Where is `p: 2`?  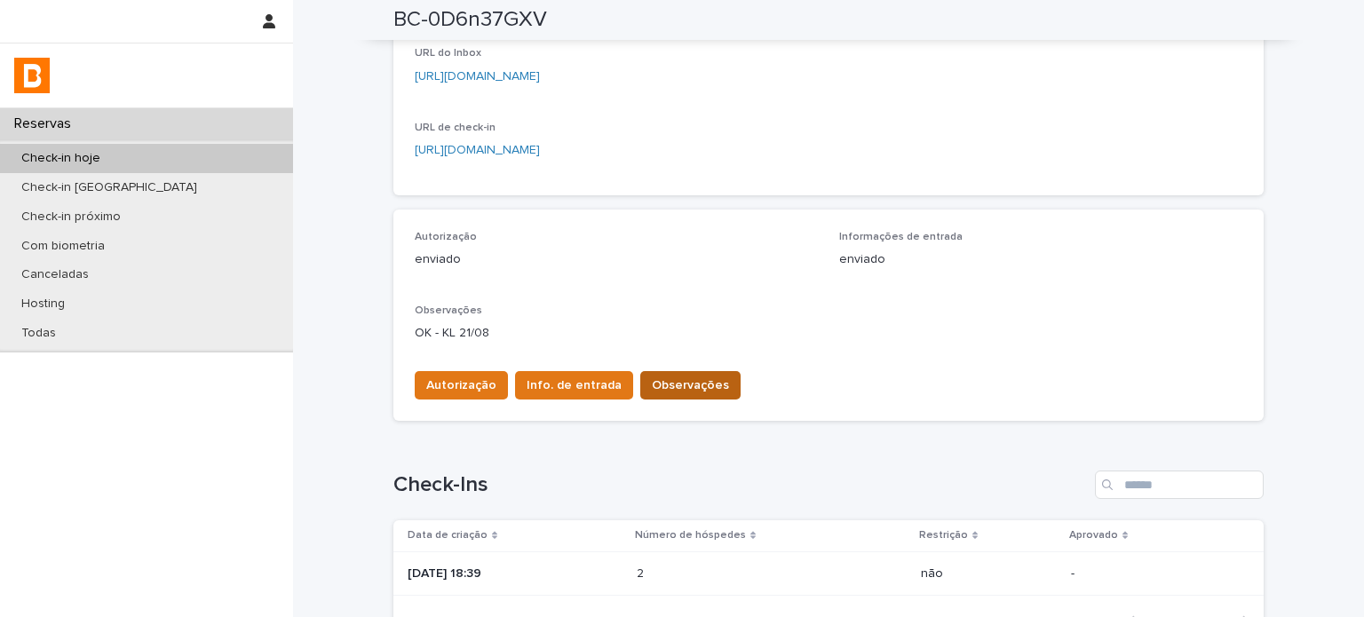
p: 2 is located at coordinates (642, 572).